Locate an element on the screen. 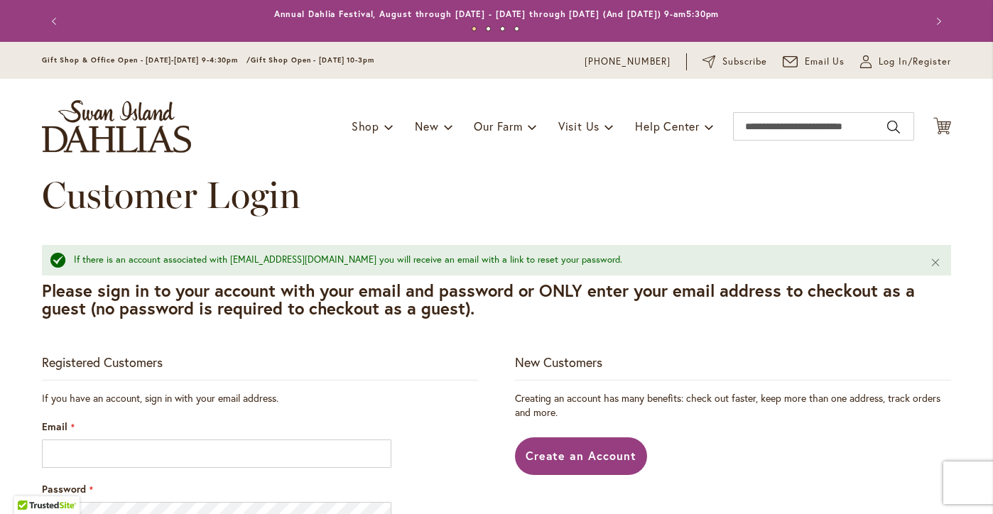 Image resolution: width=993 pixels, height=514 pixels. strong: New Customers is located at coordinates (558, 362).